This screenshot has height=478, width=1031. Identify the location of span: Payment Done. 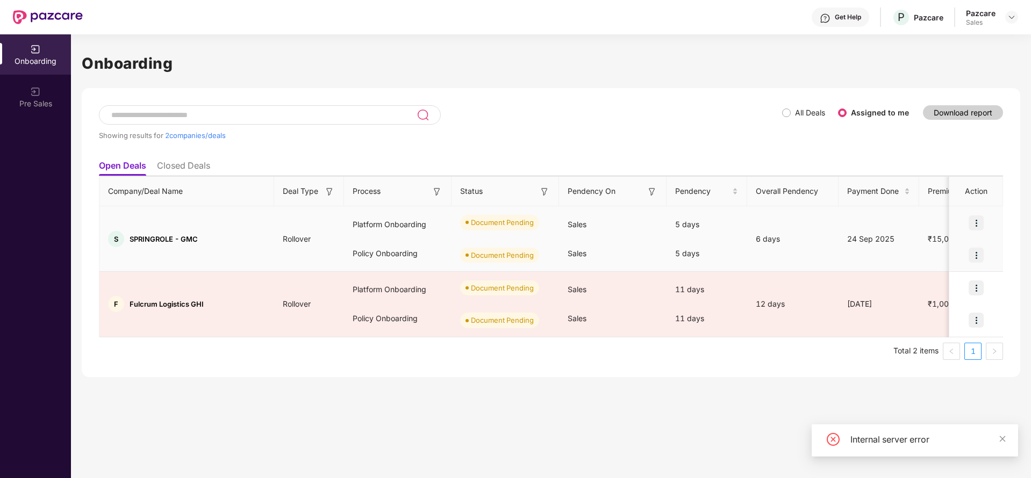
(875, 191).